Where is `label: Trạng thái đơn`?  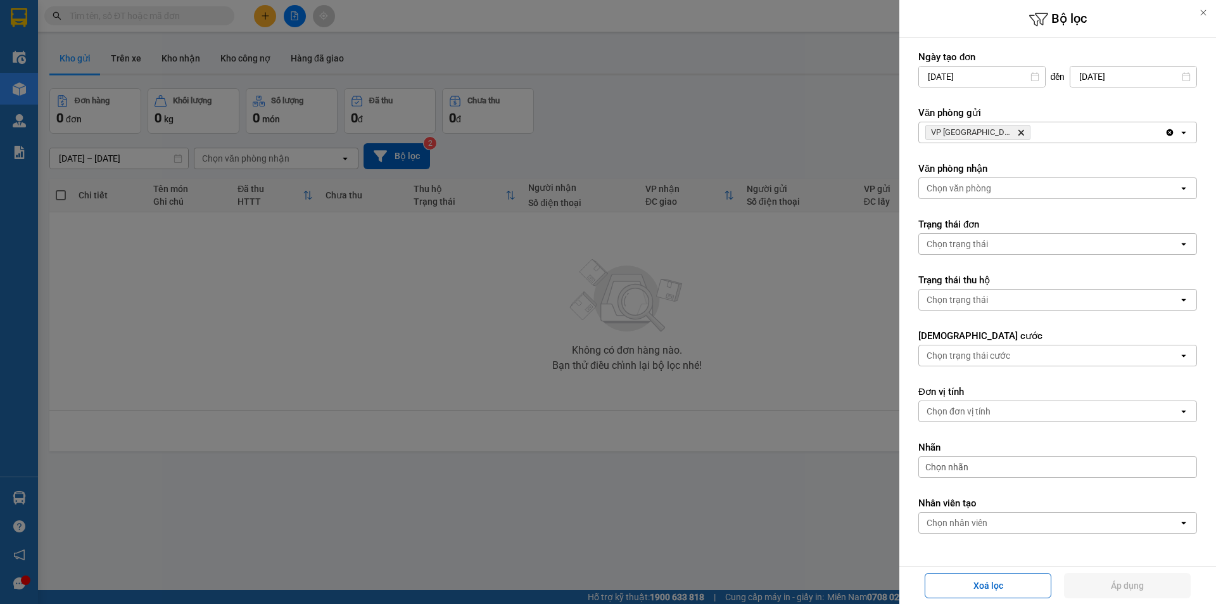
label: Trạng thái đơn is located at coordinates (1058, 224).